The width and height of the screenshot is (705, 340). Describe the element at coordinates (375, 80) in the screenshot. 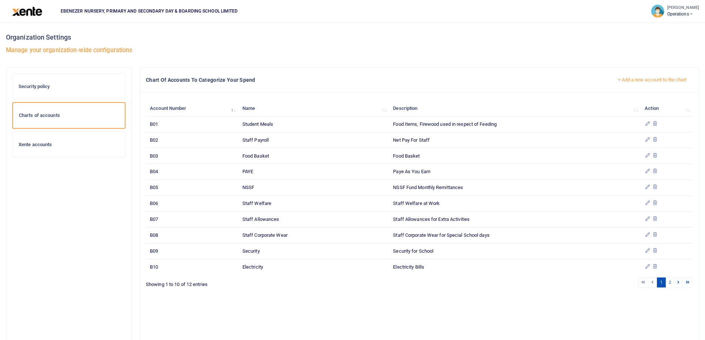

I see `h4: Chart Of Accounts To Categorize Your Spend` at that location.